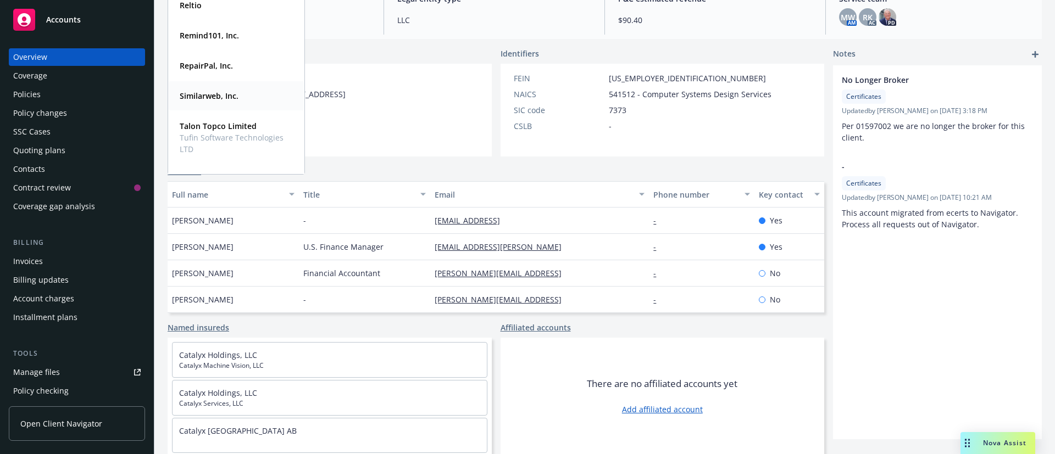 The image size is (1055, 454). What do you see at coordinates (847, 17) in the screenshot?
I see `span: MW` at bounding box center [847, 17].